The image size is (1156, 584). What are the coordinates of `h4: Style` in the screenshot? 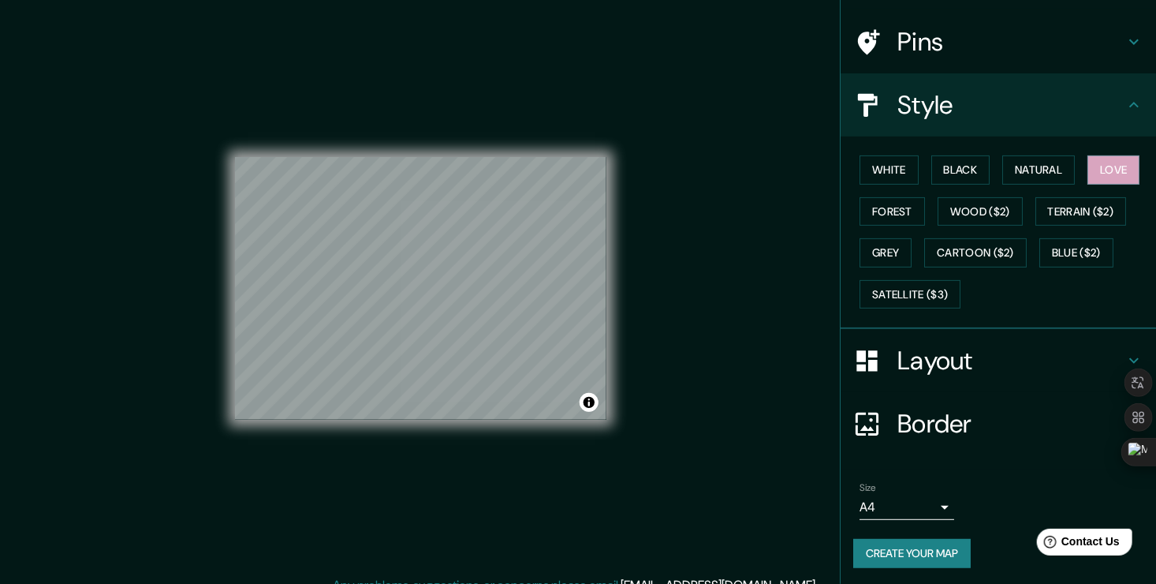 It's located at (1011, 105).